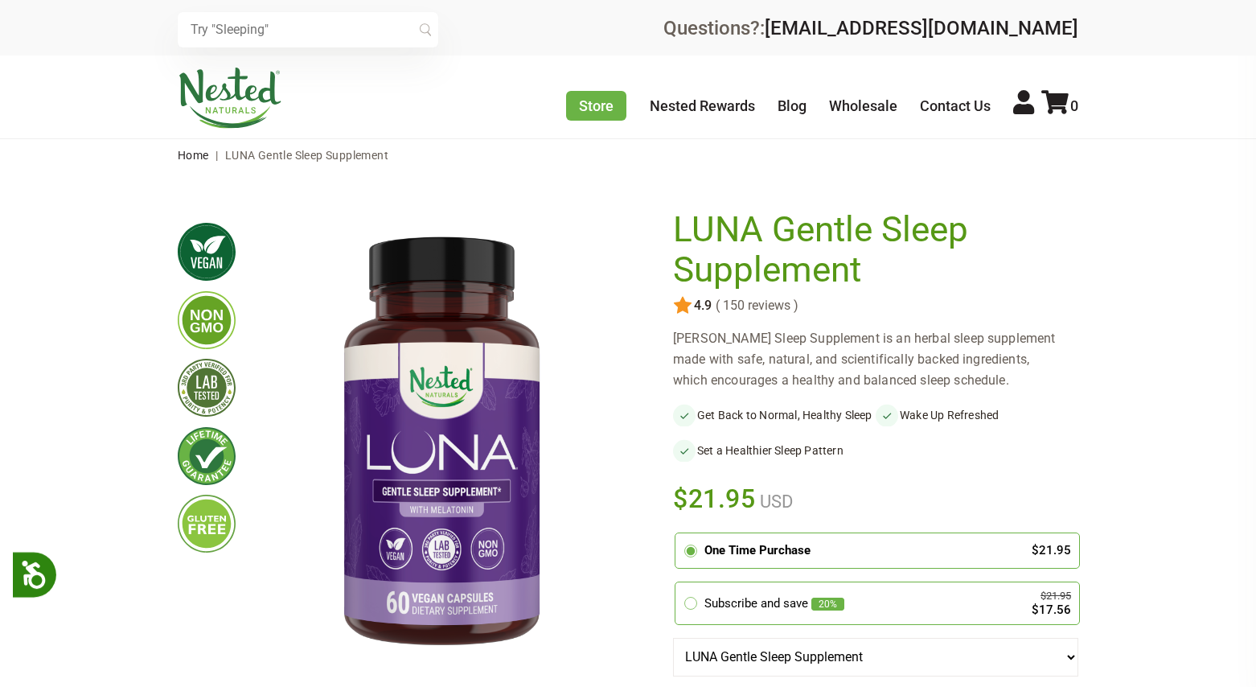 The width and height of the screenshot is (1256, 687). Describe the element at coordinates (1060, 105) in the screenshot. I see `a: 0` at that location.